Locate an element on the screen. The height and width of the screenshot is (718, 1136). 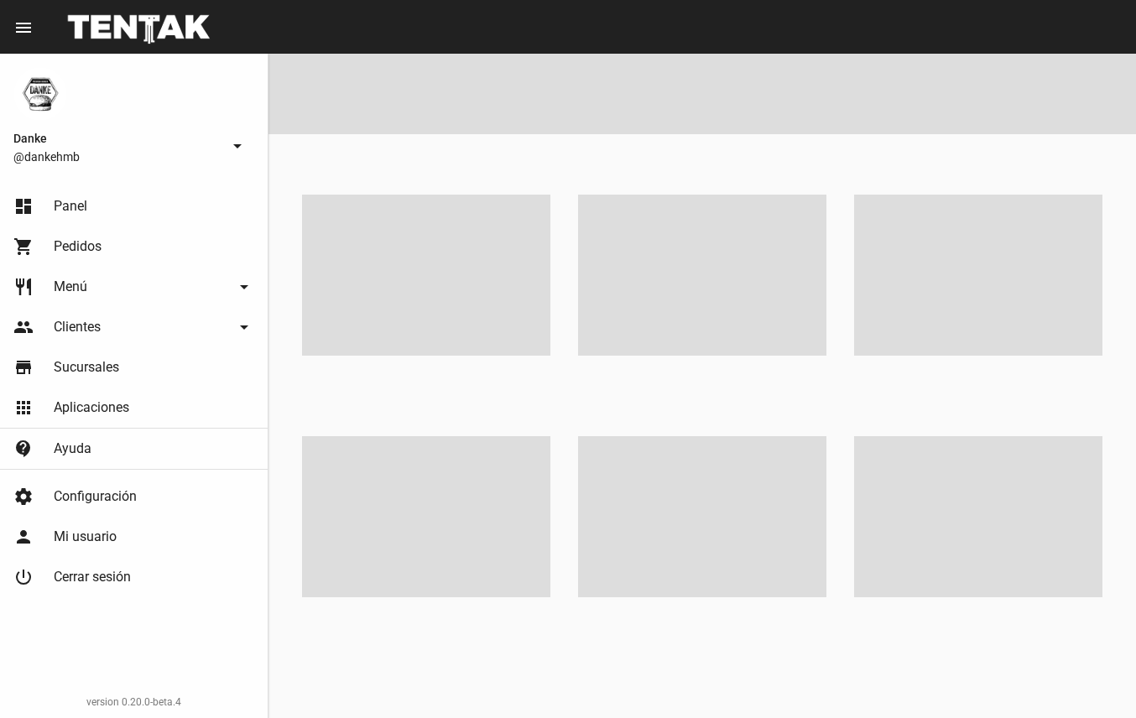
span: Ayuda is located at coordinates (72, 449).